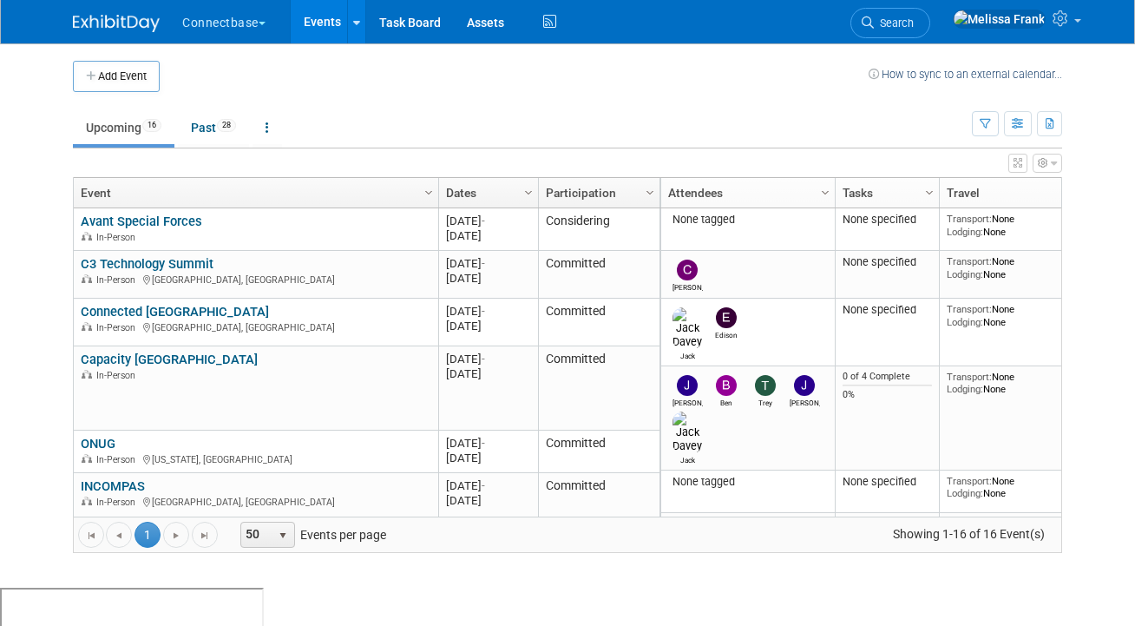  Describe the element at coordinates (116, 76) in the screenshot. I see `button: Add Event` at that location.